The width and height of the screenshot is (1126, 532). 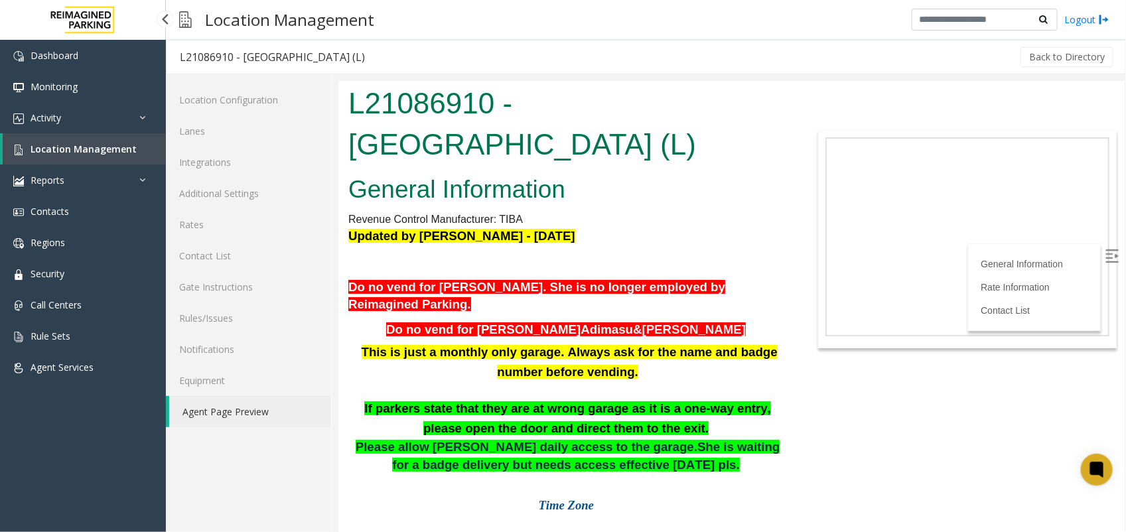 I want to click on span: Security, so click(x=47, y=273).